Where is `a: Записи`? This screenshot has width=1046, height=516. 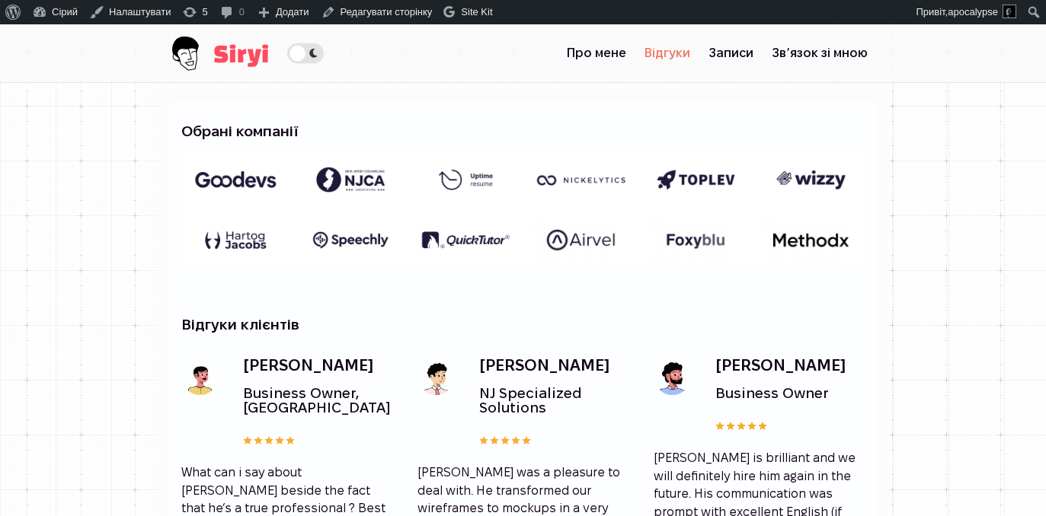
a: Записи is located at coordinates (730, 53).